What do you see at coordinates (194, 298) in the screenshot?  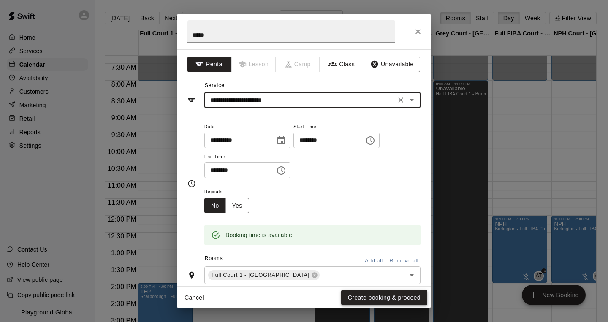 I see `button: Cancel` at bounding box center [194, 298].